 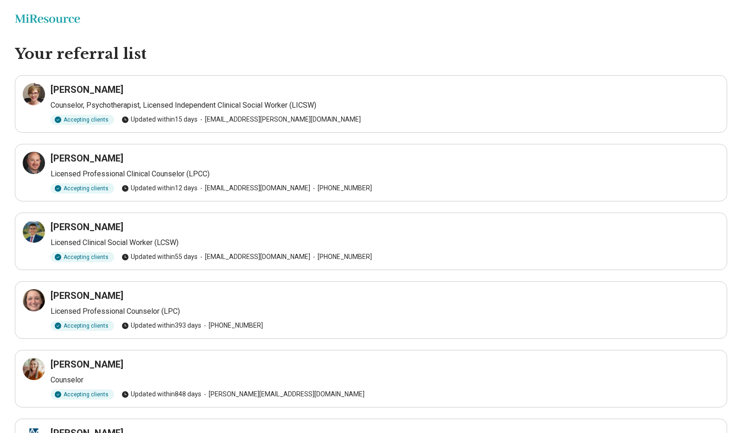 I want to click on p: Counselor, so click(x=385, y=380).